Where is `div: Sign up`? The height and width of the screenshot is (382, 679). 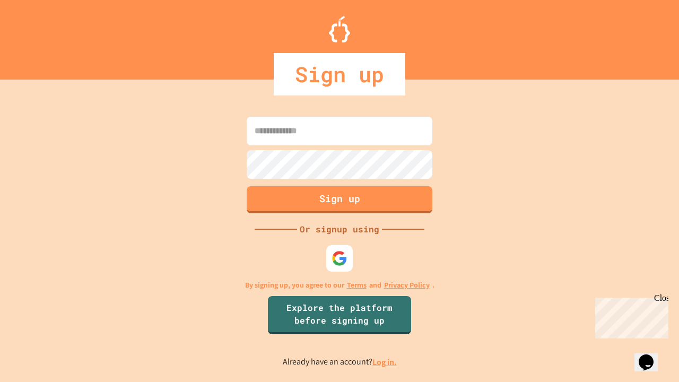 div: Sign up is located at coordinates (339, 74).